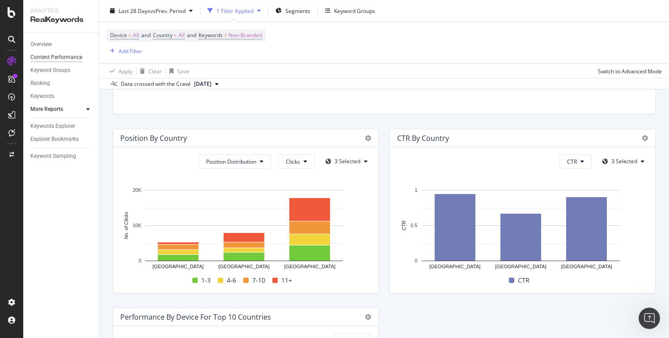 The width and height of the screenshot is (669, 338). What do you see at coordinates (203, 84) in the screenshot?
I see `span: 2025 Aug. 31st` at bounding box center [203, 84].